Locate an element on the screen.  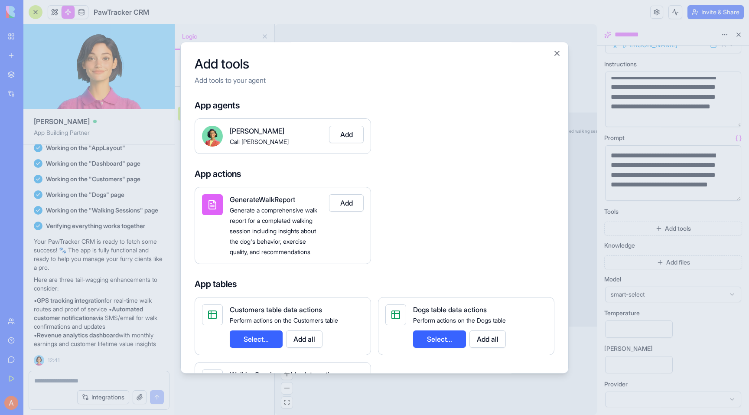
h2: Add tools is located at coordinates (374, 64).